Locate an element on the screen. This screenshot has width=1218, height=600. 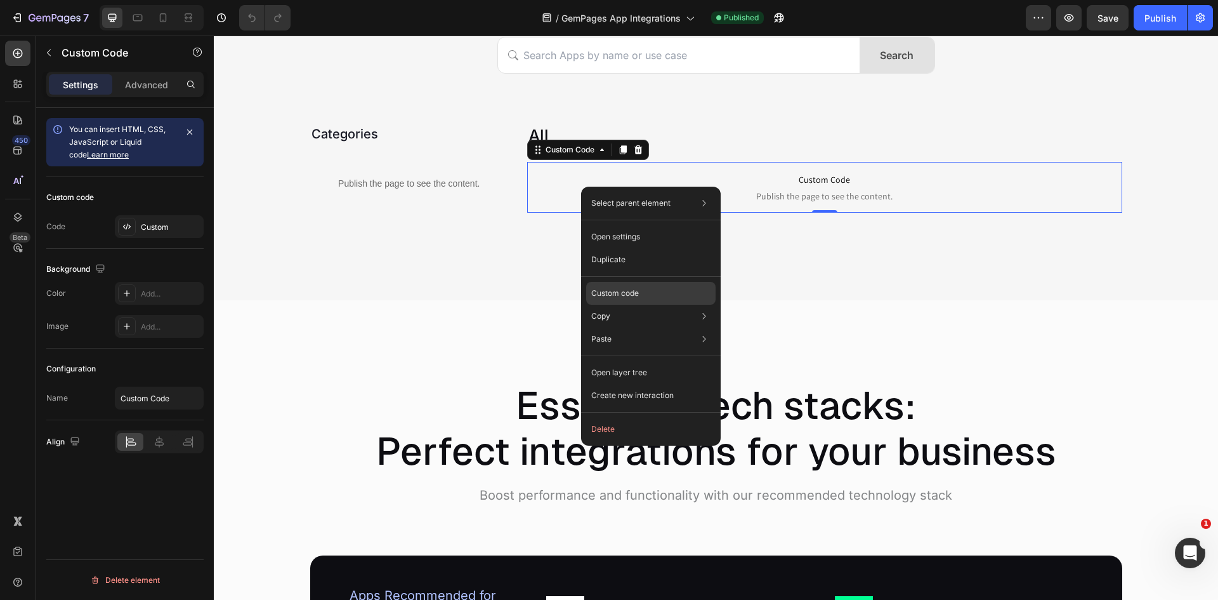
div: Color is located at coordinates (56, 293).